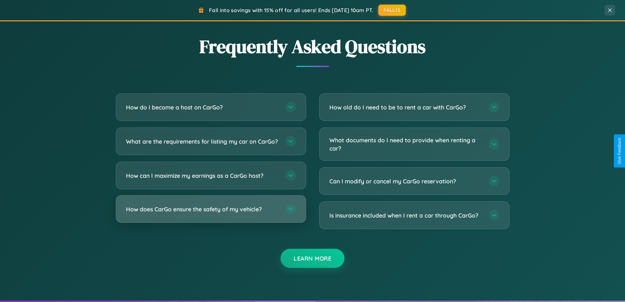  What do you see at coordinates (406, 107) in the screenshot?
I see `h3: How old do I need to be to rent a car with CarGo?` at bounding box center [406, 107].